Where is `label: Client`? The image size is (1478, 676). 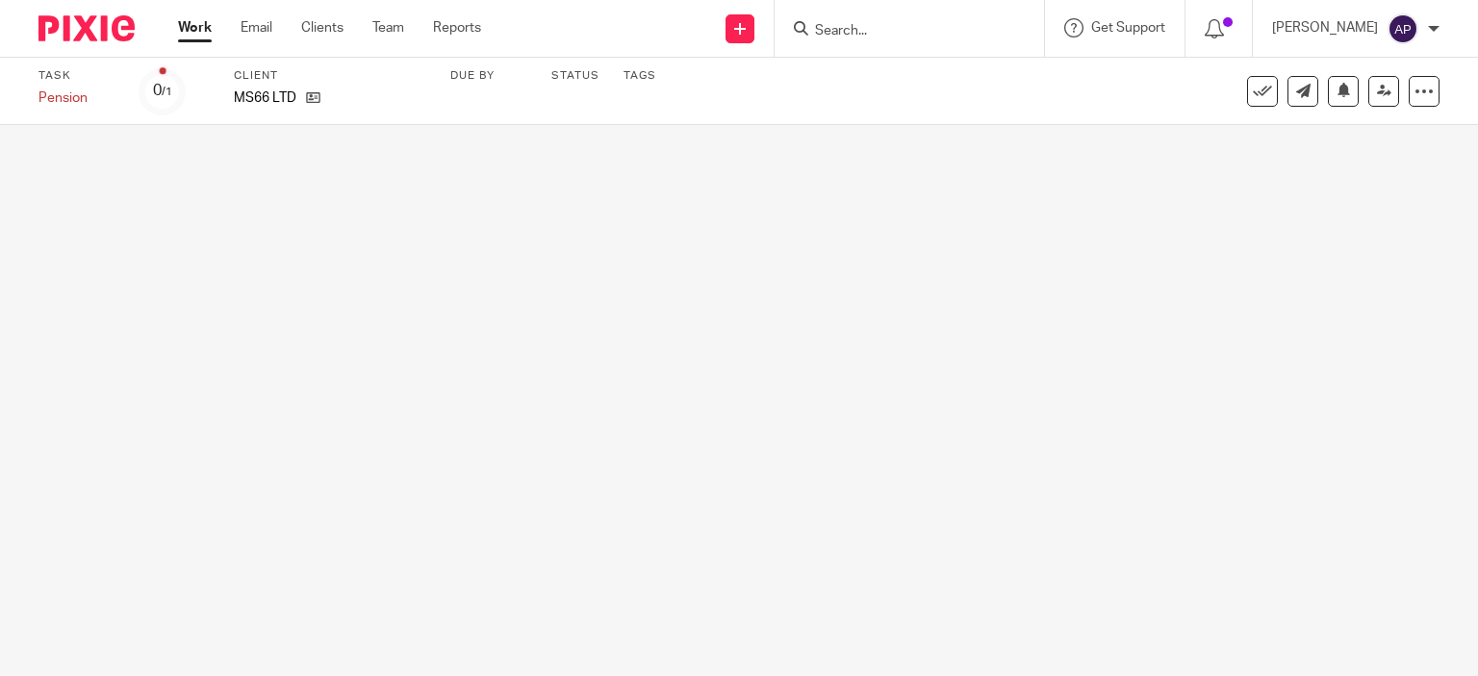
label: Client is located at coordinates (330, 76).